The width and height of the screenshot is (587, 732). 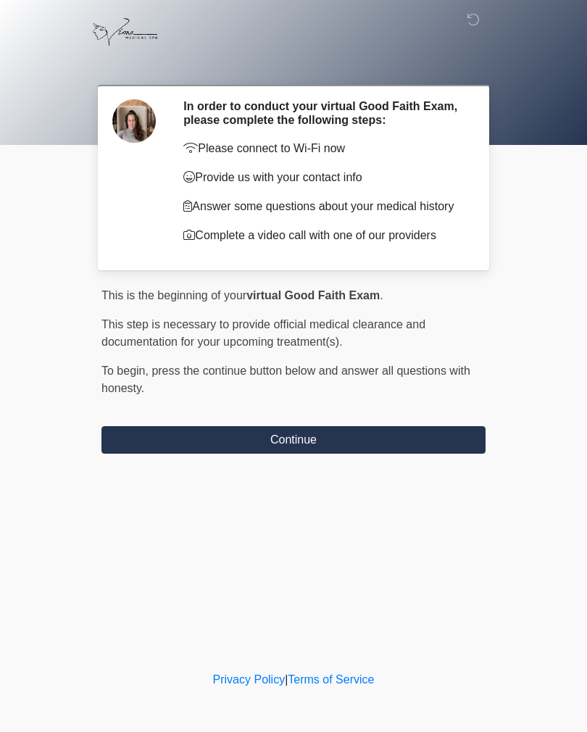 What do you see at coordinates (126, 370) in the screenshot?
I see `span: To begin,` at bounding box center [126, 370].